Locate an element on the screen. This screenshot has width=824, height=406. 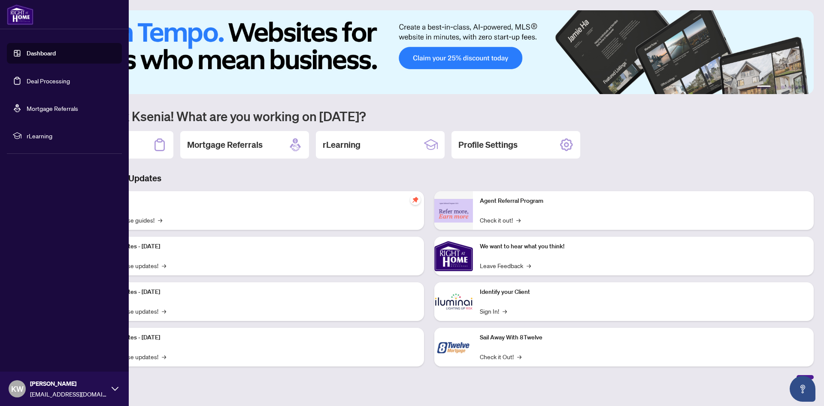
img: logo is located at coordinates (20, 15).